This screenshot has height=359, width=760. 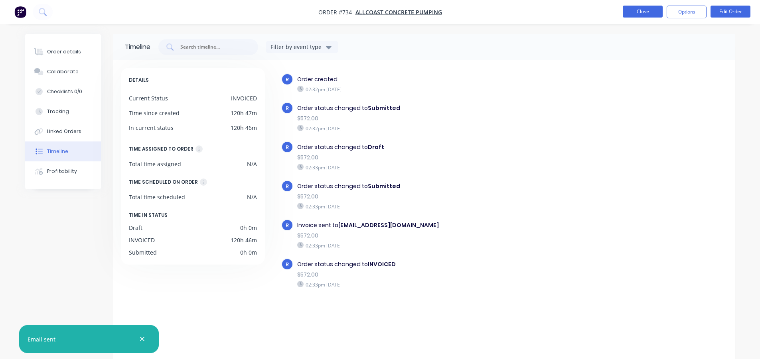 What do you see at coordinates (151, 128) in the screenshot?
I see `div: In current status` at bounding box center [151, 128].